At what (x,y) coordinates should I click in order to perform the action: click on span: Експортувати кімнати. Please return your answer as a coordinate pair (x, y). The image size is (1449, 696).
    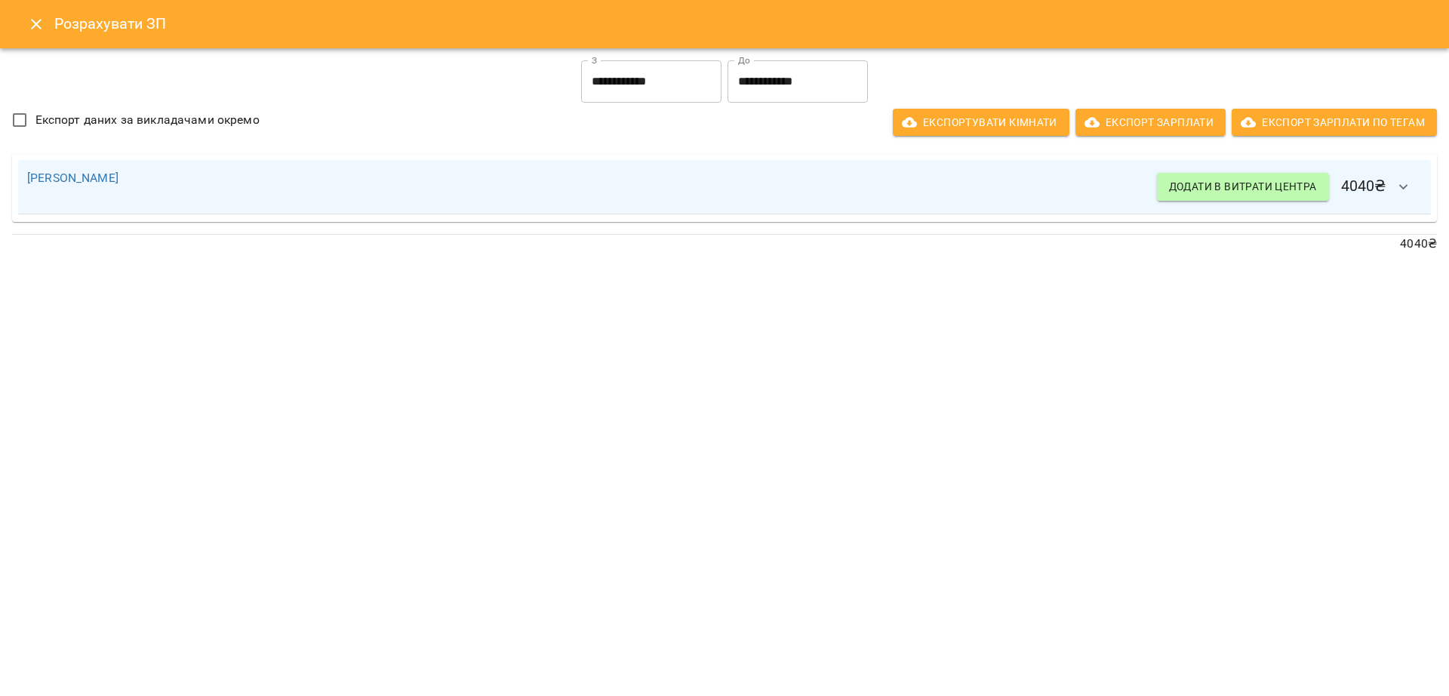
    Looking at the image, I should click on (981, 122).